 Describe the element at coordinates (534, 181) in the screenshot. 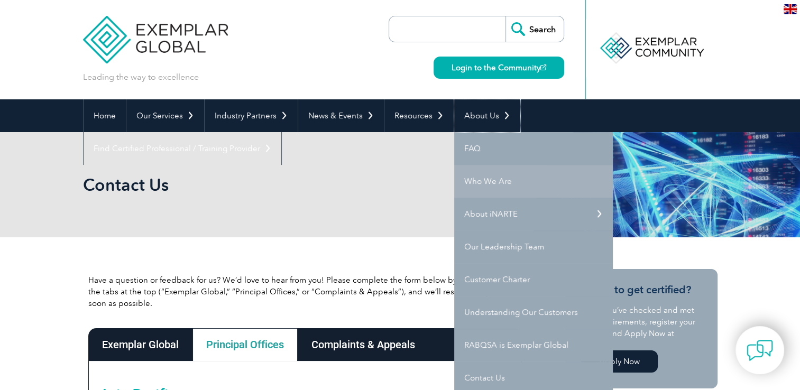

I see `a: Who We Are` at that location.